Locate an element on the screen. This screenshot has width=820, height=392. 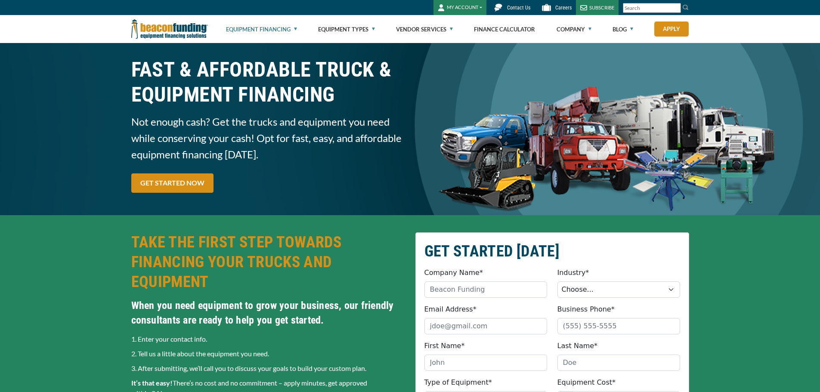
label: Company Name* is located at coordinates (454, 273).